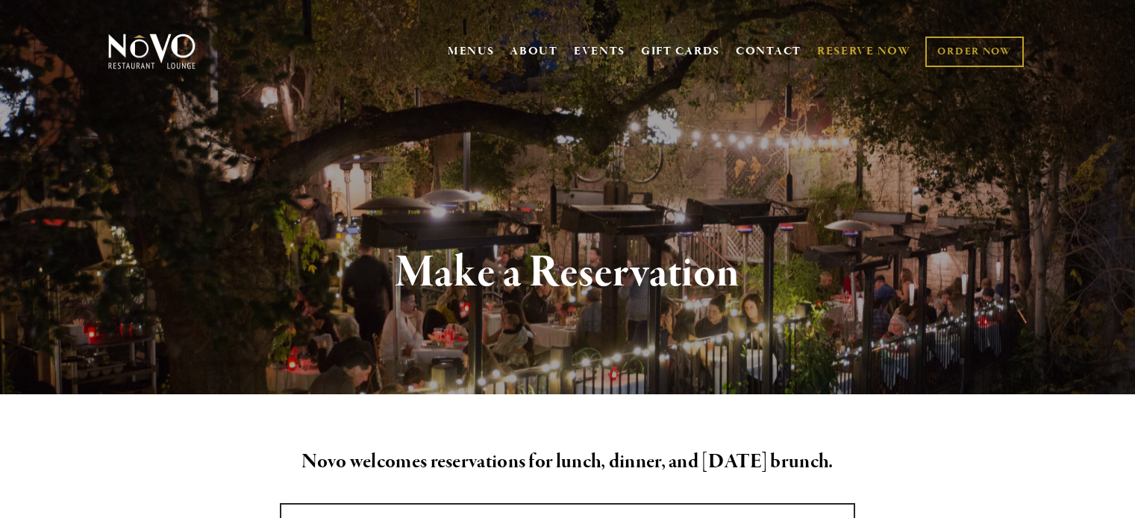  What do you see at coordinates (533, 51) in the screenshot?
I see `a: ABOUT` at bounding box center [533, 51].